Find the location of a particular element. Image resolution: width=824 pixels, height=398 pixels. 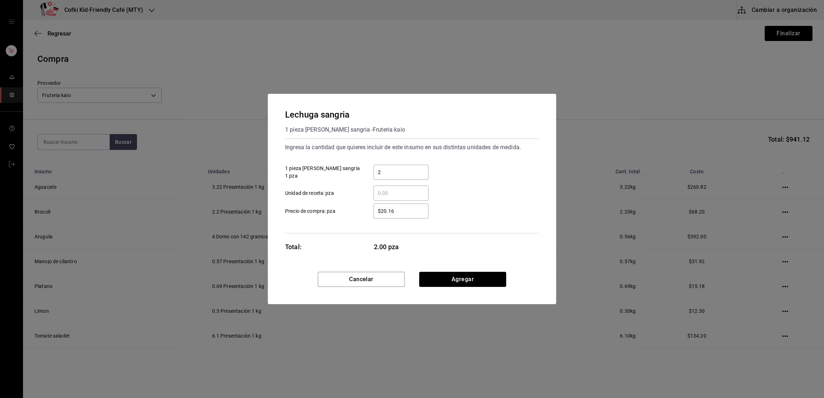

span: Precio de compra: pza is located at coordinates (310, 211).